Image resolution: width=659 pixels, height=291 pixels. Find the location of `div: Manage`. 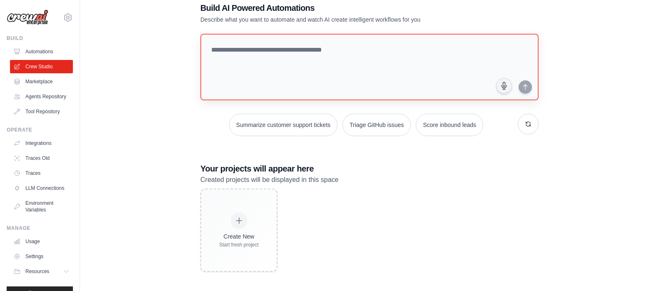

div: Manage is located at coordinates (40, 228).